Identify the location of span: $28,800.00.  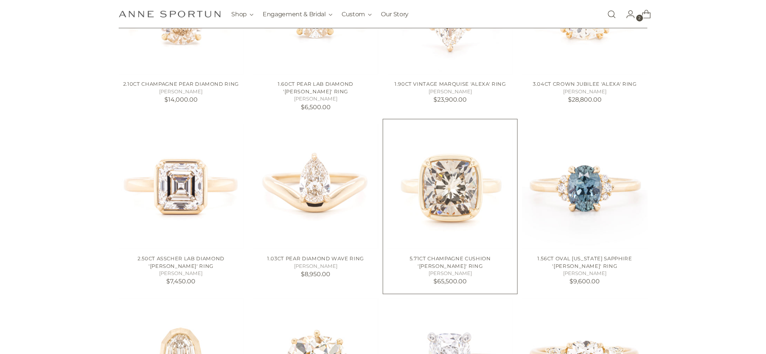
(585, 99).